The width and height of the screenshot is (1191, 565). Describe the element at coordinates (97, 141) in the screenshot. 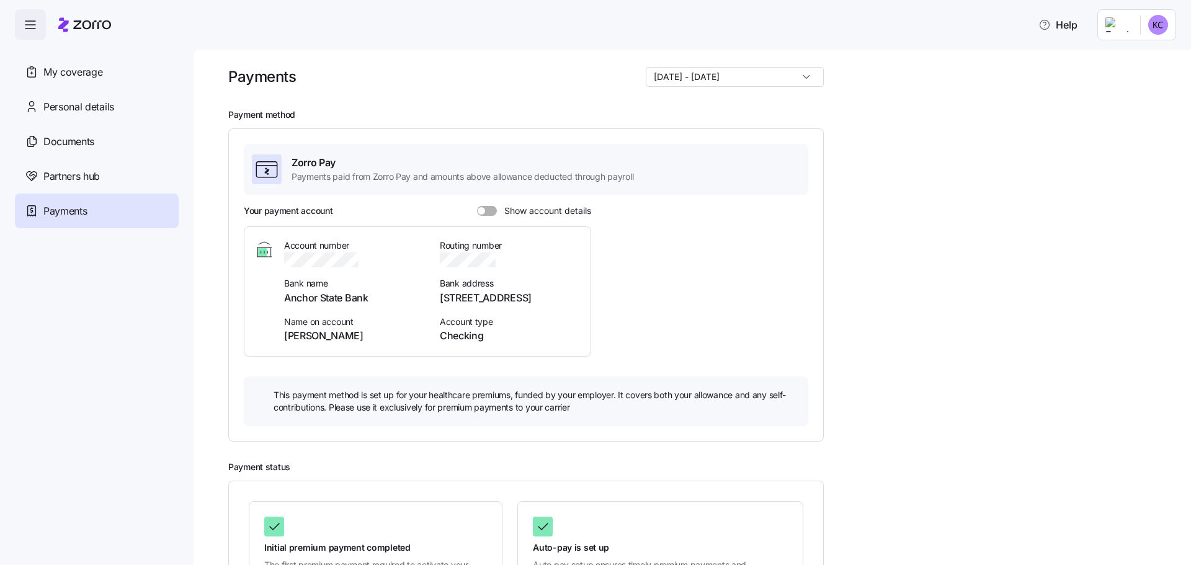

I see `a: Documents` at that location.